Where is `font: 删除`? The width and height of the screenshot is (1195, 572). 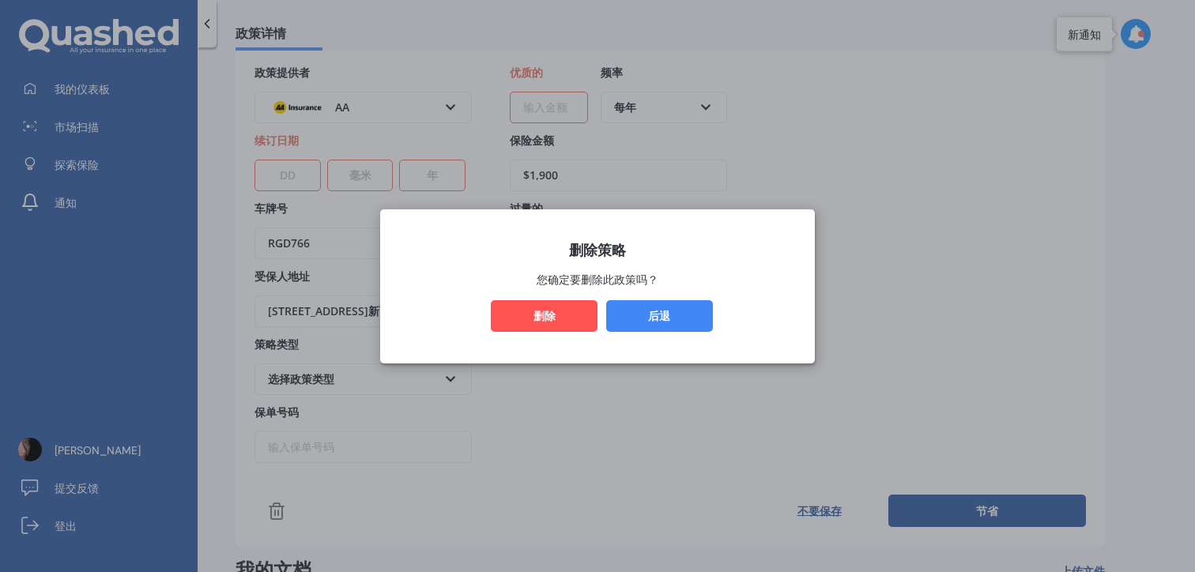
font: 删除 is located at coordinates (545, 315).